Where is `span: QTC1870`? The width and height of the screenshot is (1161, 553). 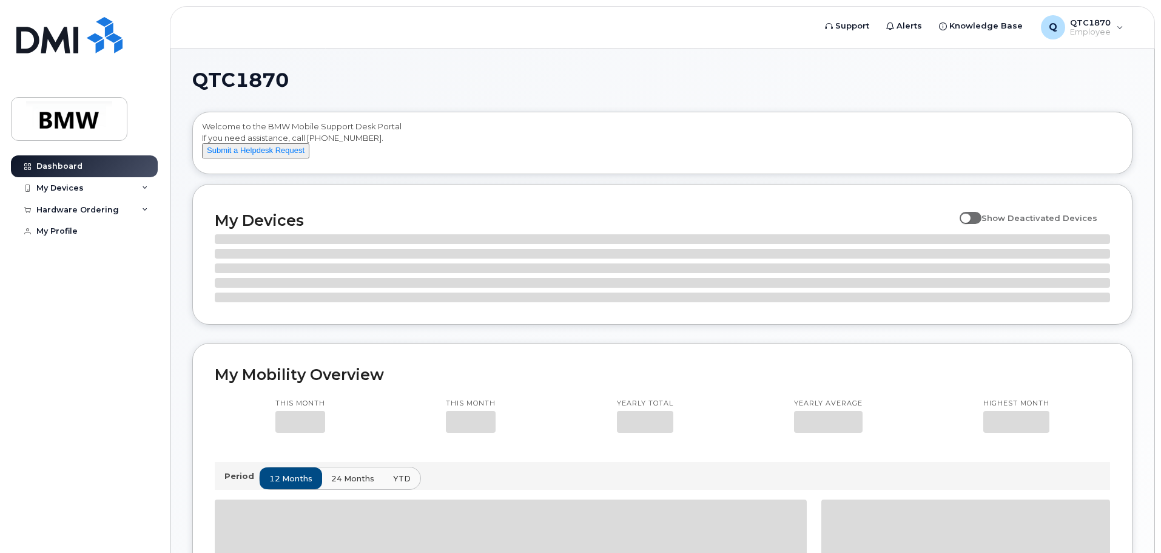 span: QTC1870 is located at coordinates (240, 80).